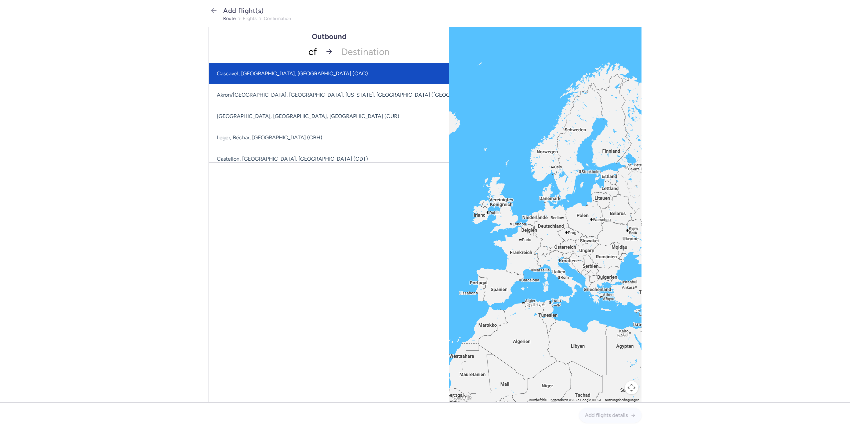 Image resolution: width=850 pixels, height=428 pixels. What do you see at coordinates (462, 398) in the screenshot?
I see `a: Dieses Gebiet in Google Maps öffnen (in neuem Fenster)` at bounding box center [462, 398].